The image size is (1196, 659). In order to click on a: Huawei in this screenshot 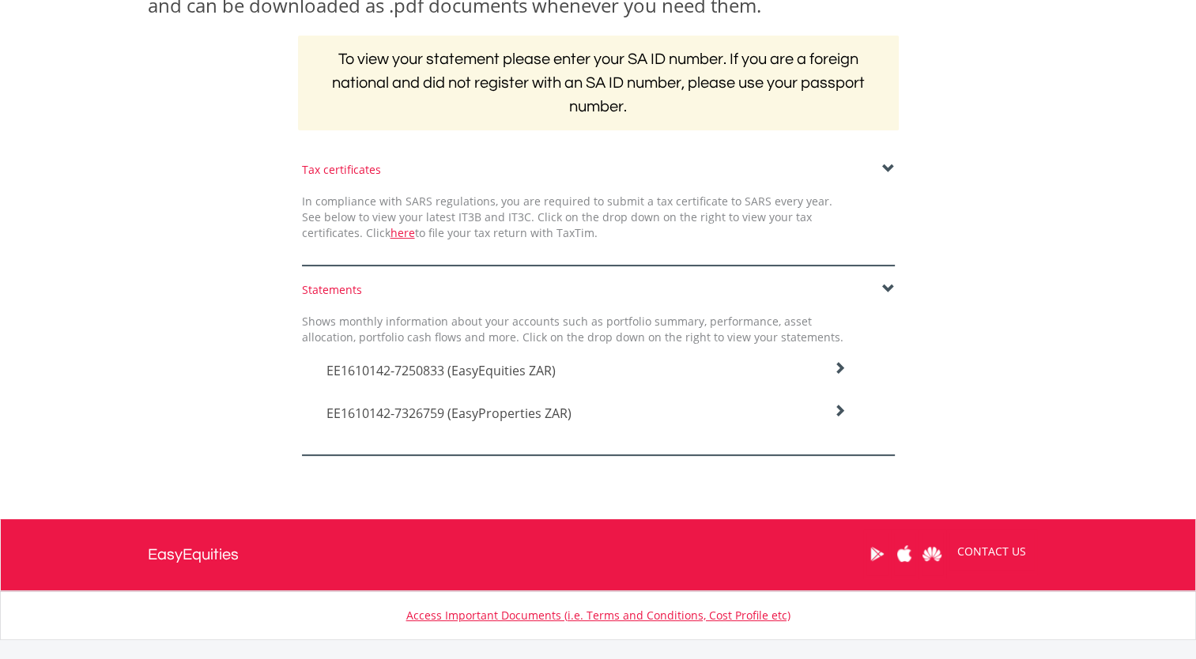, I will do `click(932, 554)`.